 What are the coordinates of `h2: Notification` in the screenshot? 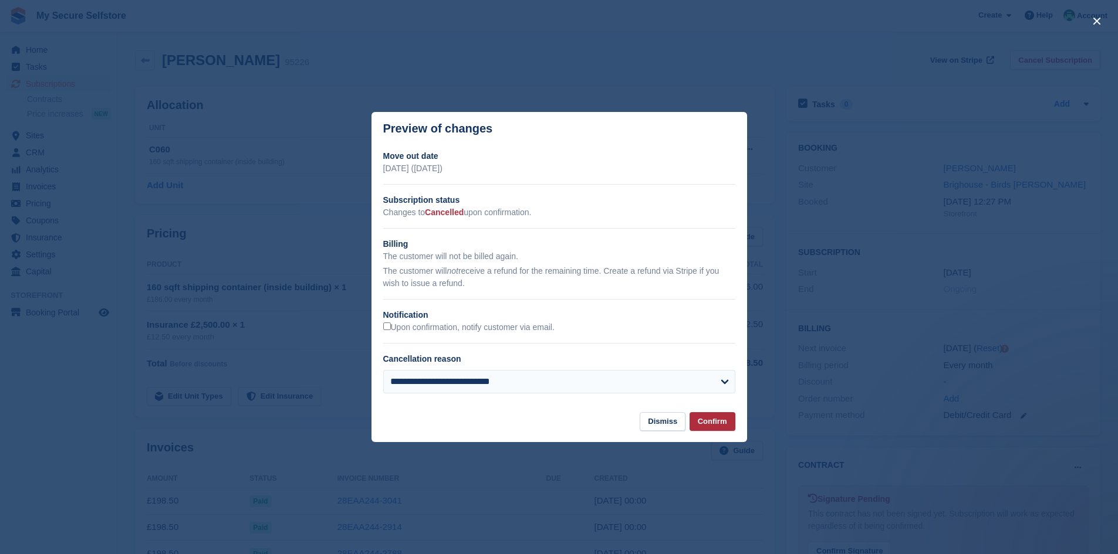 It's located at (559, 315).